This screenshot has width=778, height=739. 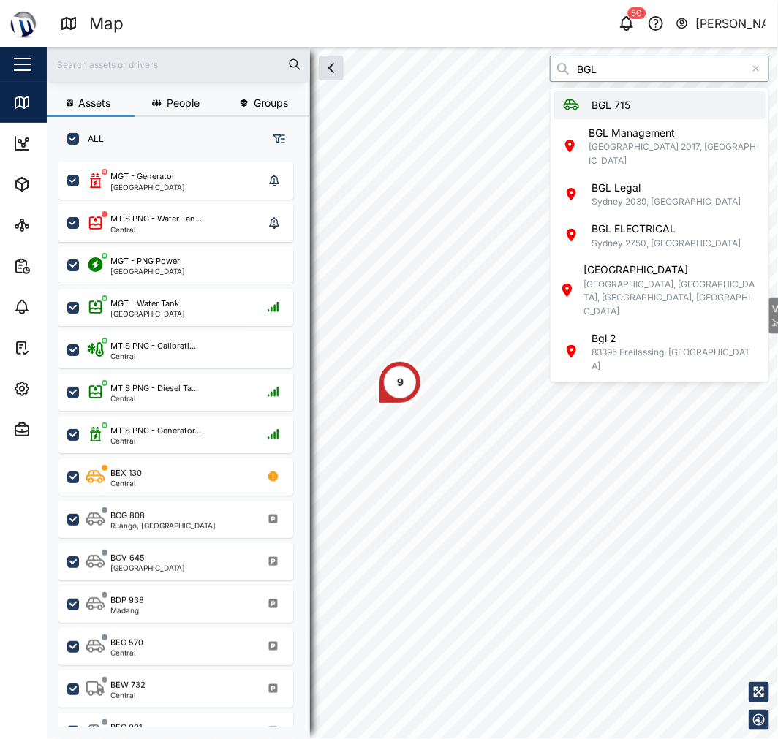 What do you see at coordinates (659, 69) in the screenshot?
I see `input: Search by People, Asset, Geozone or Place` at bounding box center [659, 69].